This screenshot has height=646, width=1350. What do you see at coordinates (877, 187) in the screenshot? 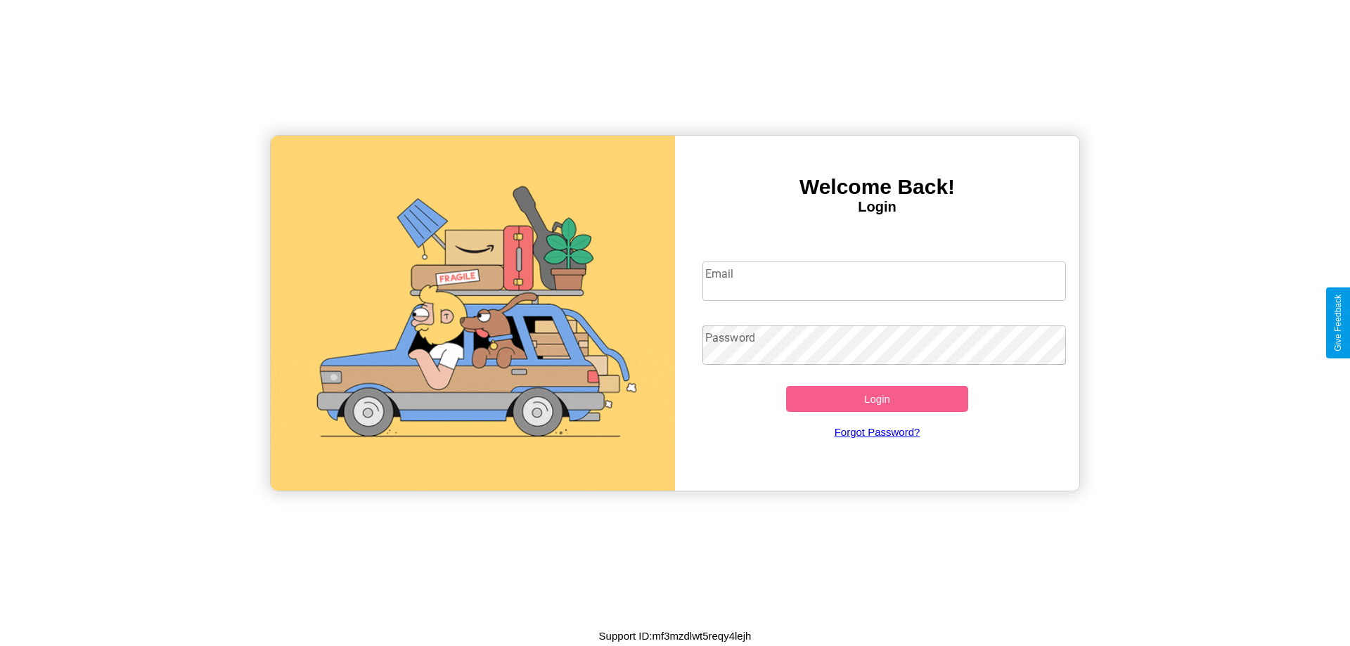
I see `h3: Welcome Back!` at bounding box center [877, 187].